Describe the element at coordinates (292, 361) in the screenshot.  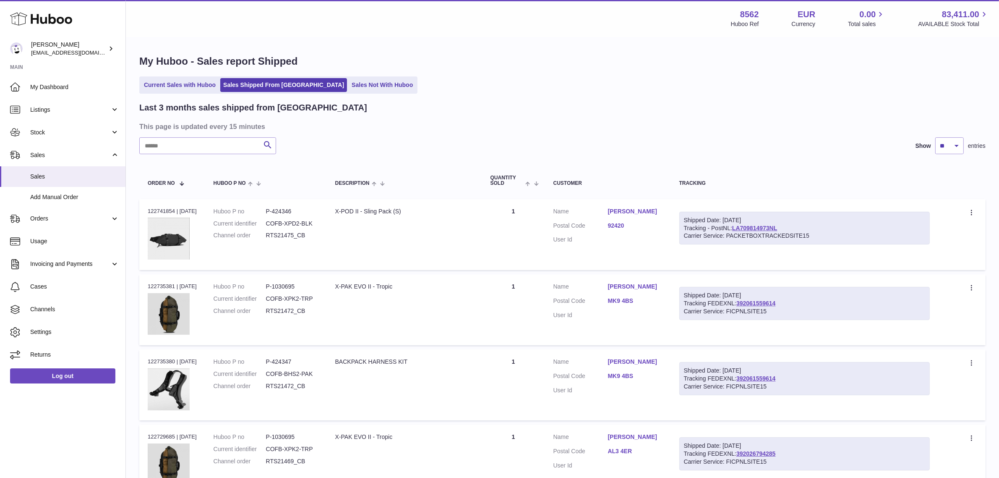
I see `dd: P-424347` at that location.